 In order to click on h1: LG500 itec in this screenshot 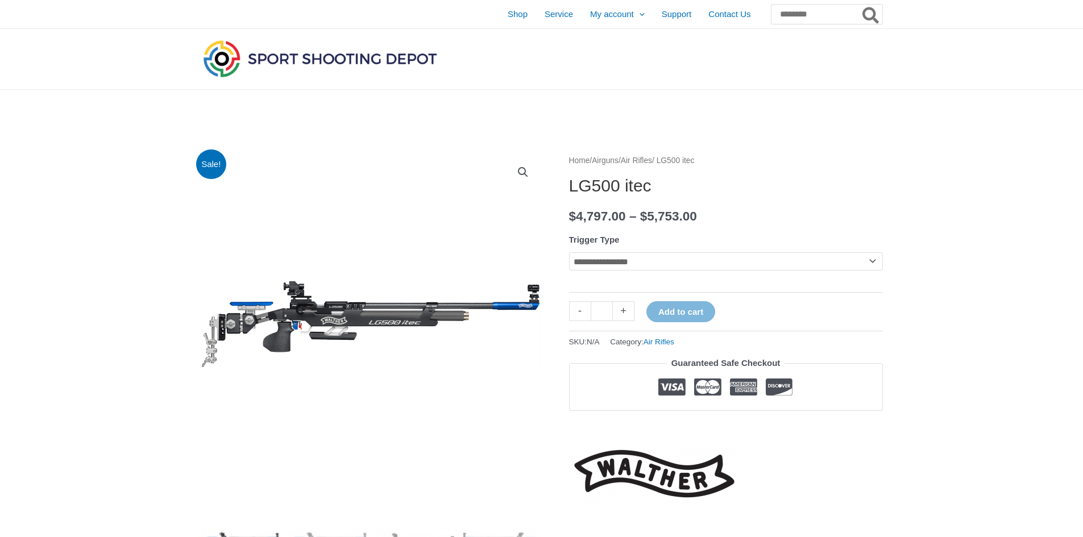, I will do `click(726, 186)`.